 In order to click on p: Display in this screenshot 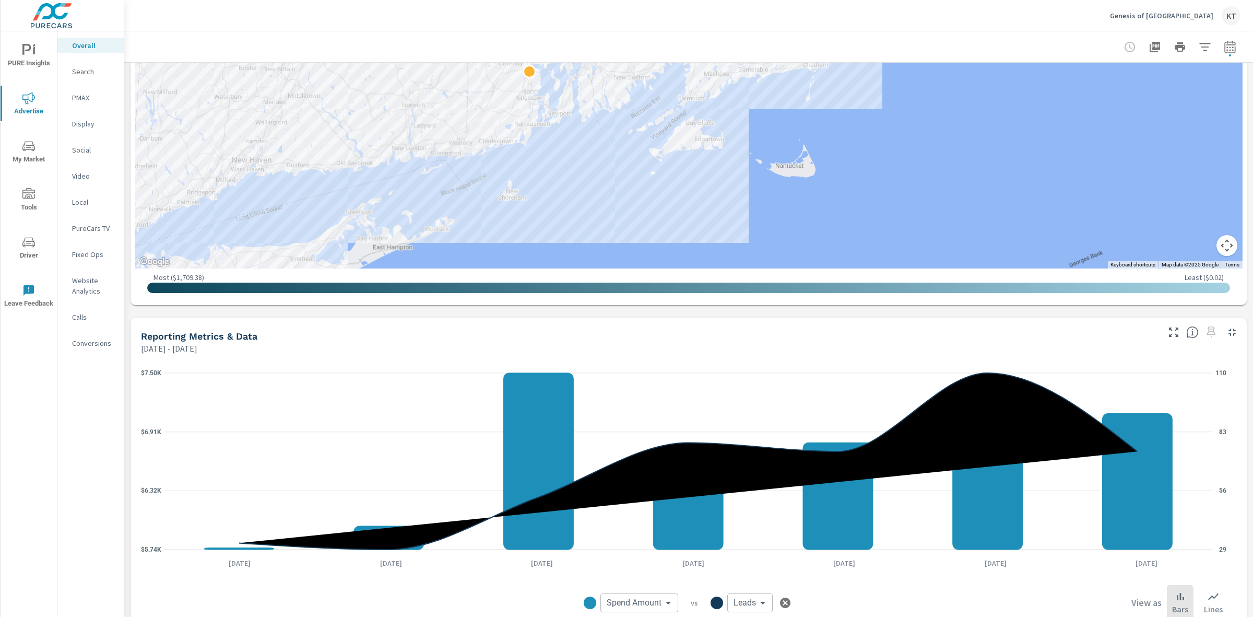, I will do `click(93, 124)`.